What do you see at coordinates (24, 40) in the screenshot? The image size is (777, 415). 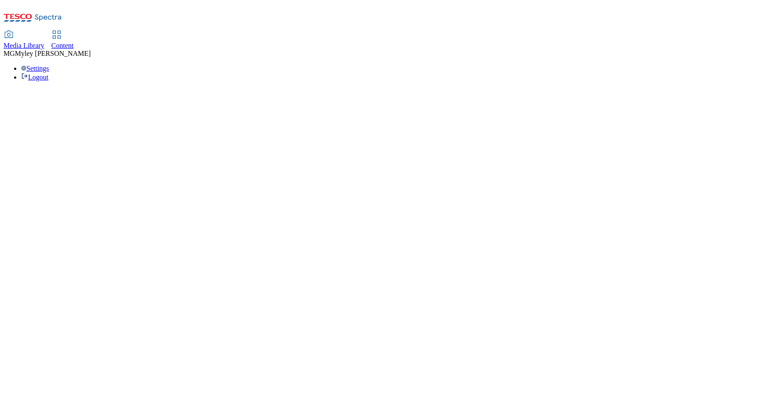 I see `a: Media Library` at bounding box center [24, 40].